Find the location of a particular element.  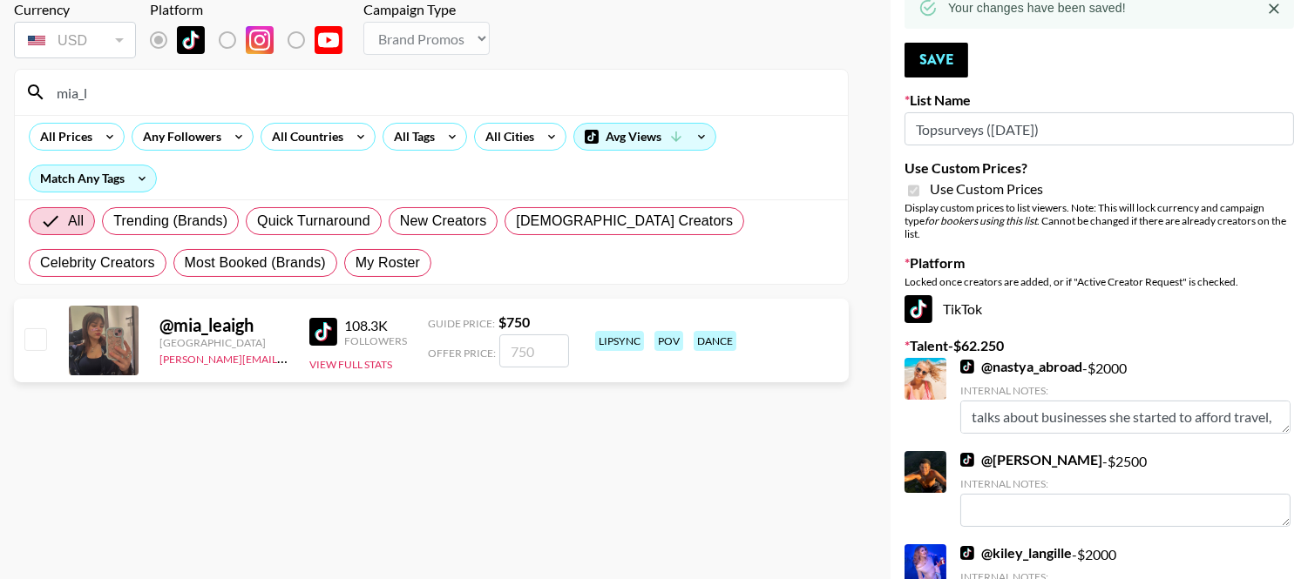

button: Save is located at coordinates (936, 60).